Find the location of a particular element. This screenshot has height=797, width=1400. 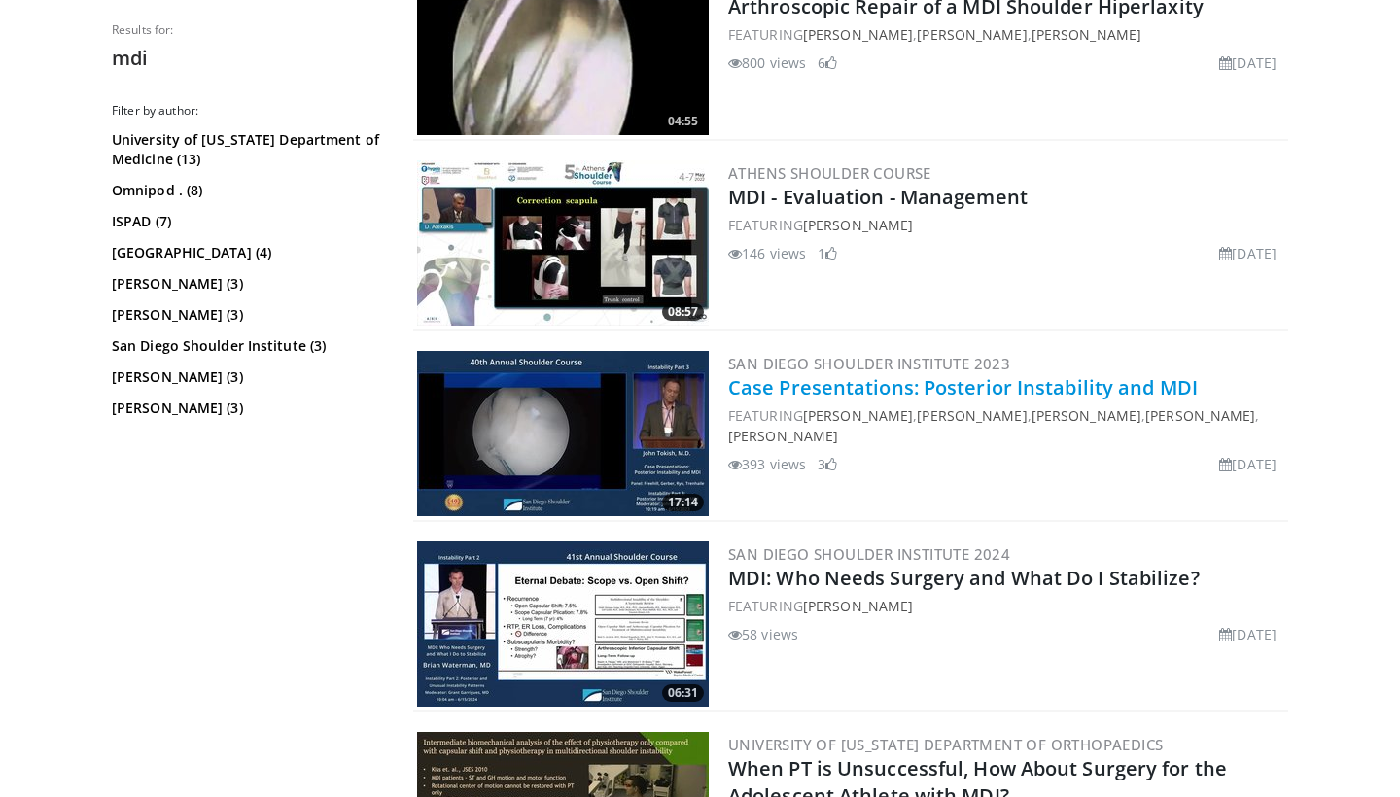

div: FEATURING , , , , is located at coordinates (1006, 426).